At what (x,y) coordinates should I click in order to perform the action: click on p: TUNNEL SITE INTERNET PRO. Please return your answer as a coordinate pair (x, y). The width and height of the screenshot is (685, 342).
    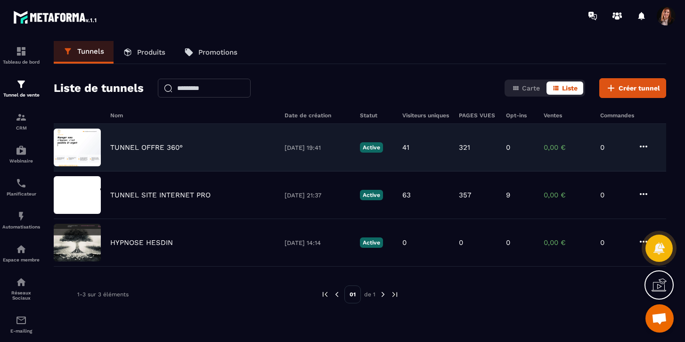
    Looking at the image, I should click on (160, 195).